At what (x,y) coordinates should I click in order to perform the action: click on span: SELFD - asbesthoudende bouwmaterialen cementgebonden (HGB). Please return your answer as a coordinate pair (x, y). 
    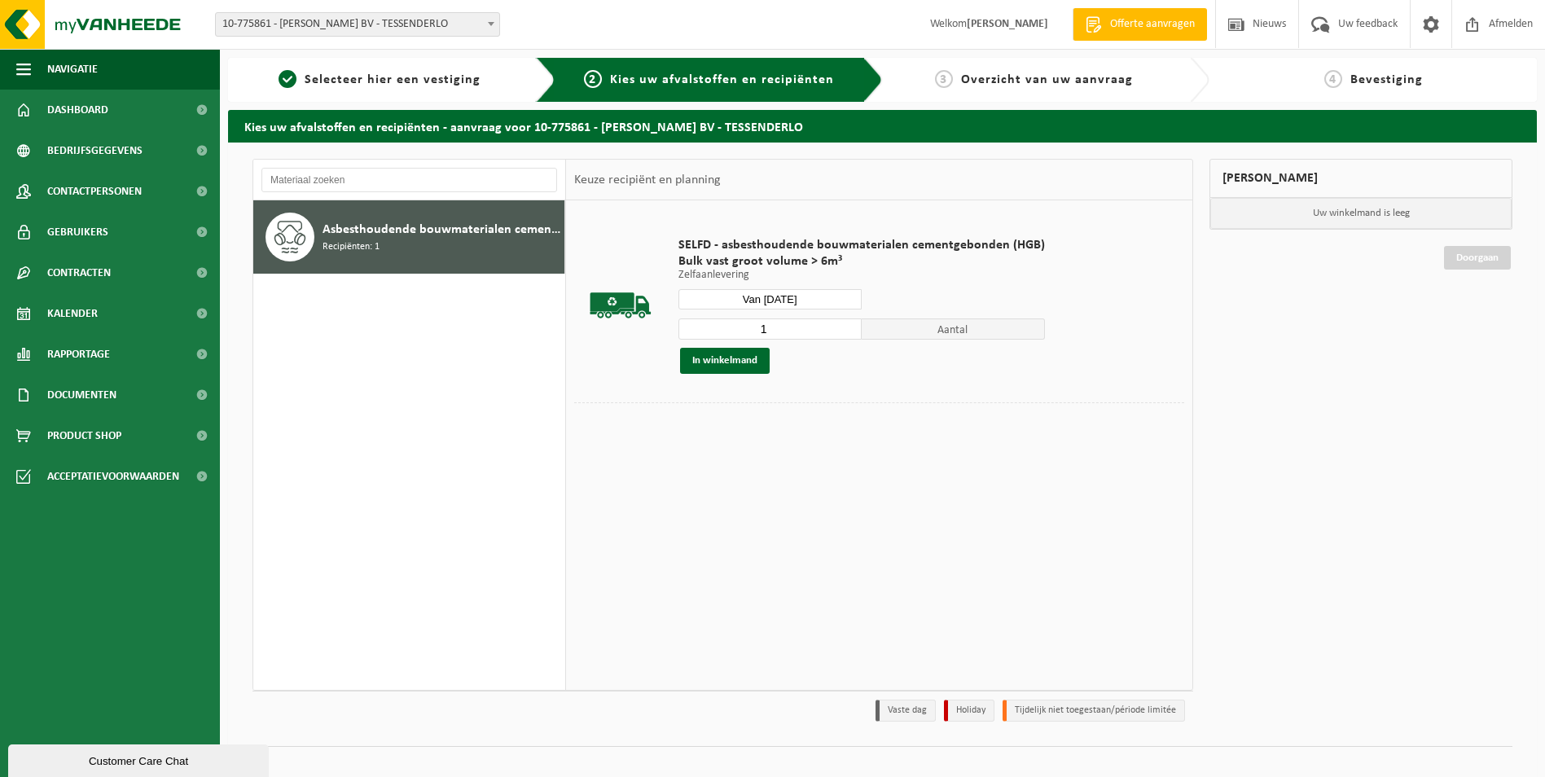
    Looking at the image, I should click on (862, 245).